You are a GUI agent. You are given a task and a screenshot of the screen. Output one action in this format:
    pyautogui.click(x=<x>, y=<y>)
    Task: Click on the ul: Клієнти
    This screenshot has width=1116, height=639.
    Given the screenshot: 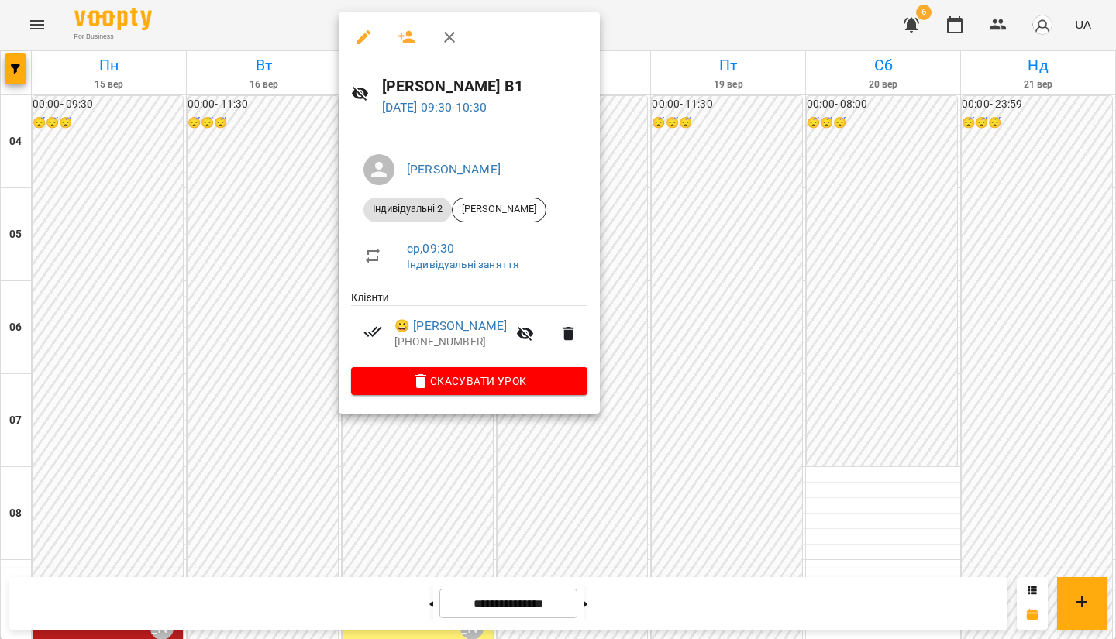 What is the action you would take?
    pyautogui.click(x=469, y=329)
    